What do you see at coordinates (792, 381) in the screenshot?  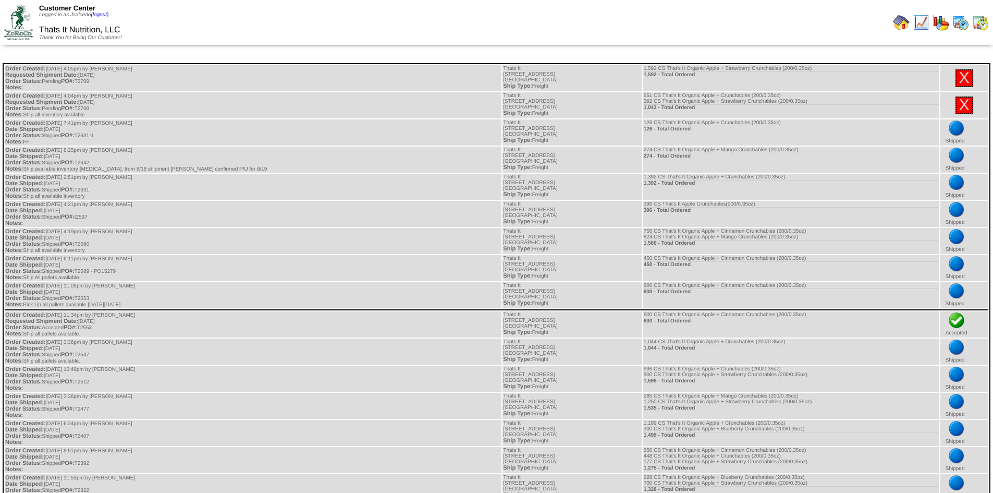 I see `div: 1,596 - Total Ordered` at bounding box center [792, 381].